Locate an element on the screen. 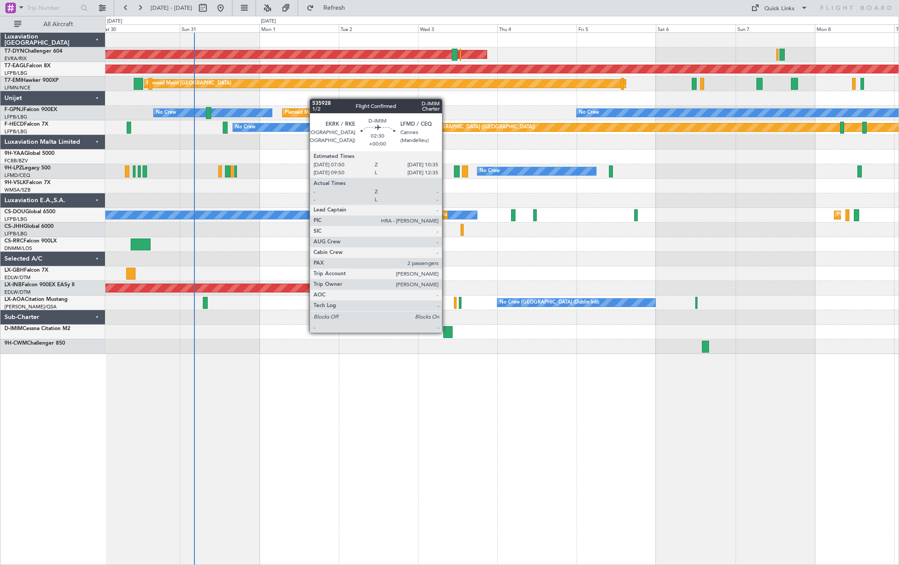 Image resolution: width=899 pixels, height=565 pixels. a: CS-RRCFalcon 900LX is located at coordinates (31, 241).